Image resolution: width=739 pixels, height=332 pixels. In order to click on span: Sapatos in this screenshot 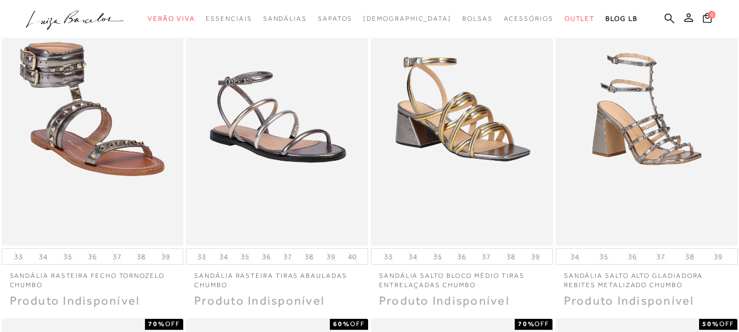, I will do `click(335, 19)`.